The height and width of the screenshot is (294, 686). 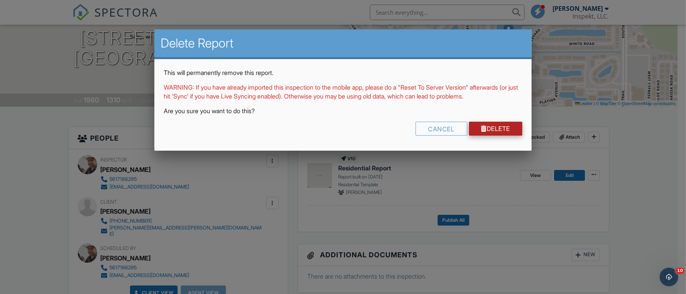 What do you see at coordinates (343, 111) in the screenshot?
I see `p: Are you sure you want to do this?` at bounding box center [343, 111].